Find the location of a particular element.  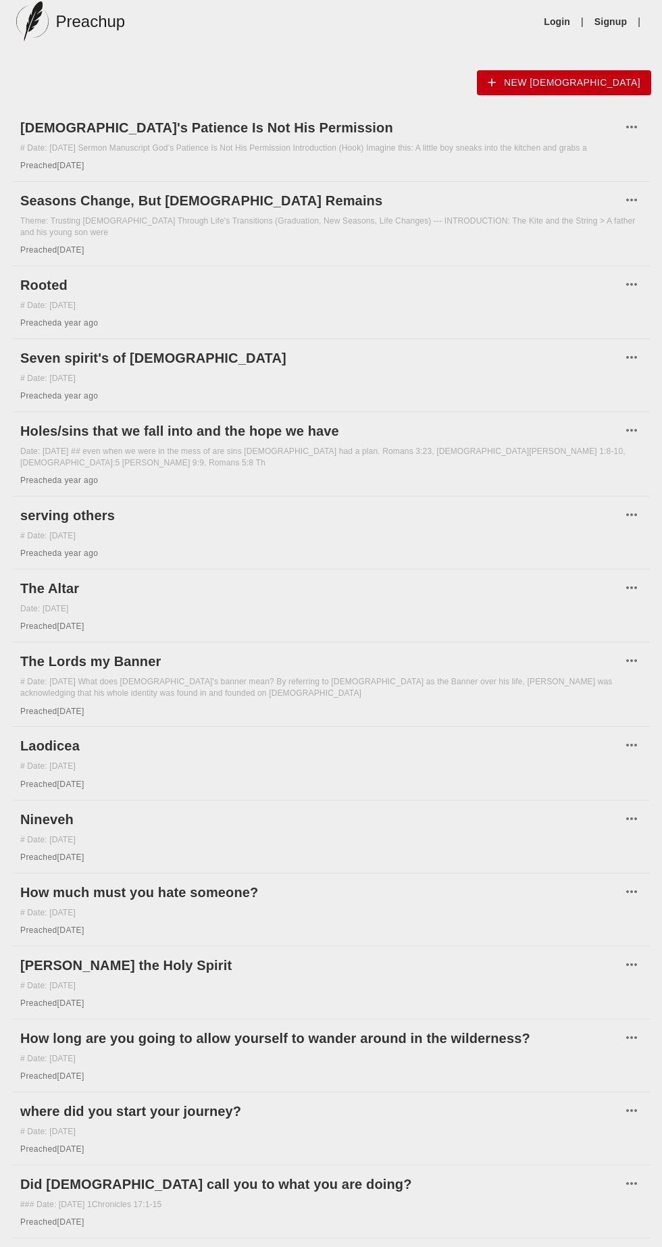

h6: How much must you hate someone? is located at coordinates (321, 893).